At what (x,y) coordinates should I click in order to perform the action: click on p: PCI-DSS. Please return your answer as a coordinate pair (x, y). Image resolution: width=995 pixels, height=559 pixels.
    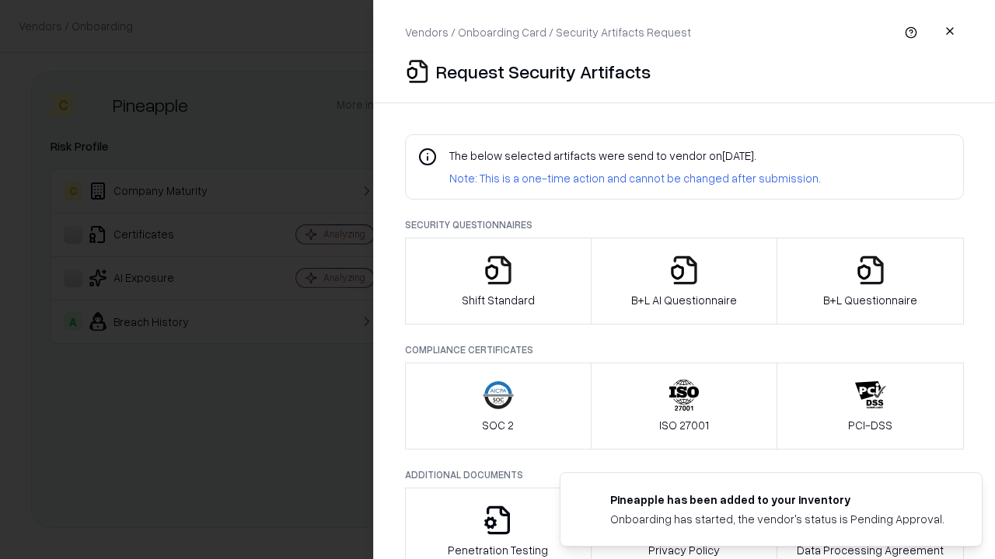
    Looking at the image, I should click on (869, 425).